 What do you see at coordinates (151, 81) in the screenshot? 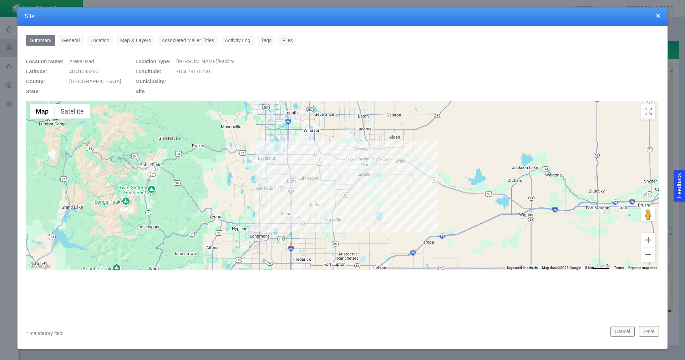
I see `span: Municipality:` at bounding box center [151, 81].